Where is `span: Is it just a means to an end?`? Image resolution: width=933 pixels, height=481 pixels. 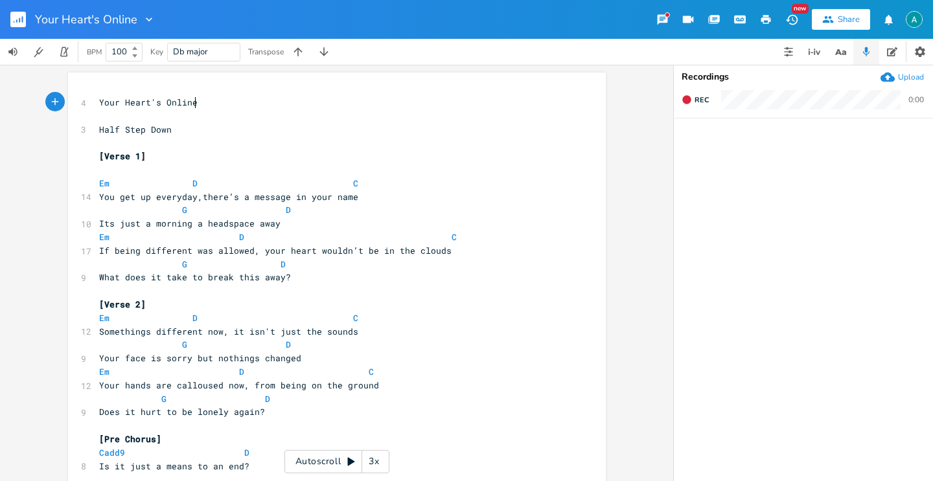 span: Is it just a means to an end? is located at coordinates (174, 467).